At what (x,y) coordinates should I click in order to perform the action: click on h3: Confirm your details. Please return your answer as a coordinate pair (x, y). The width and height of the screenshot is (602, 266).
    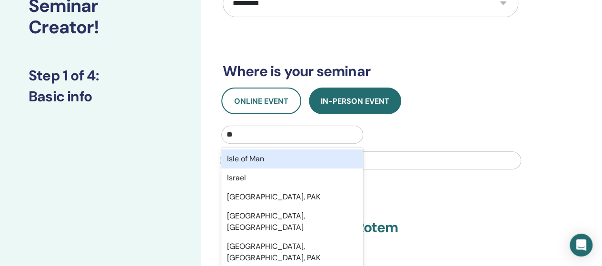
    Looking at the image, I should click on (370, 207).